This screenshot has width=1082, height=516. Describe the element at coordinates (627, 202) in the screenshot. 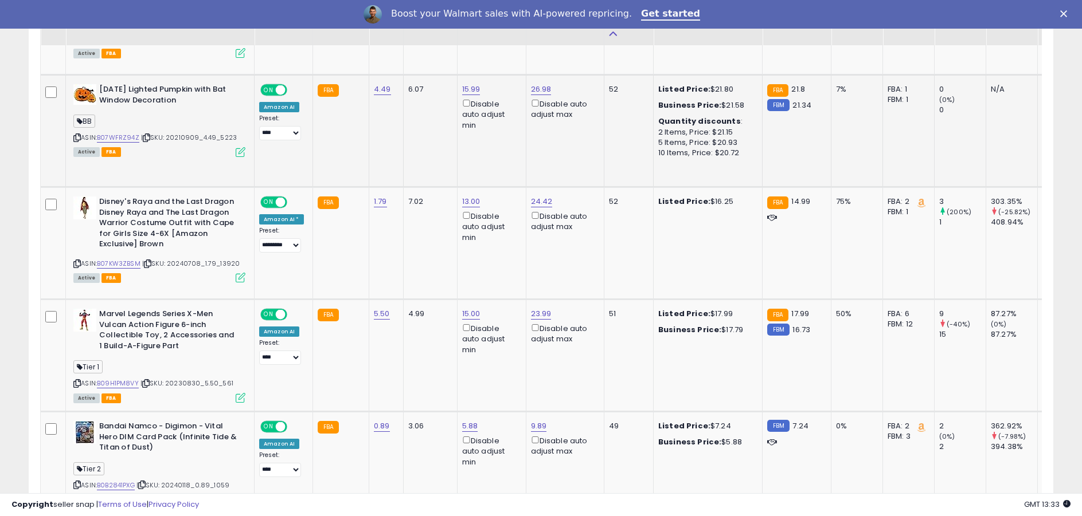

I see `div: 52` at that location.